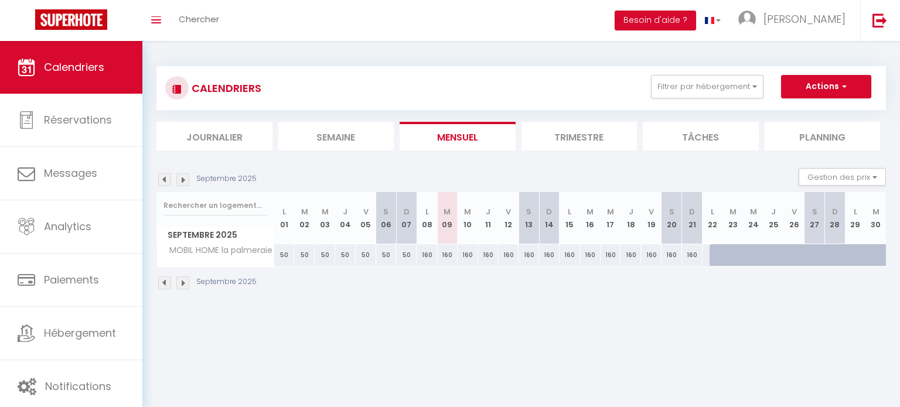 This screenshot has height=407, width=900. I want to click on th: 14, so click(549, 218).